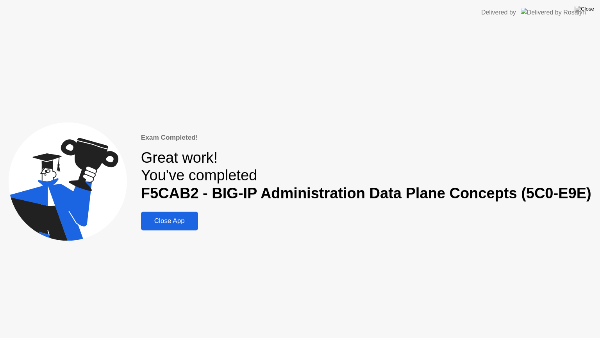 The image size is (600, 338). I want to click on div: Delivered by, so click(499, 13).